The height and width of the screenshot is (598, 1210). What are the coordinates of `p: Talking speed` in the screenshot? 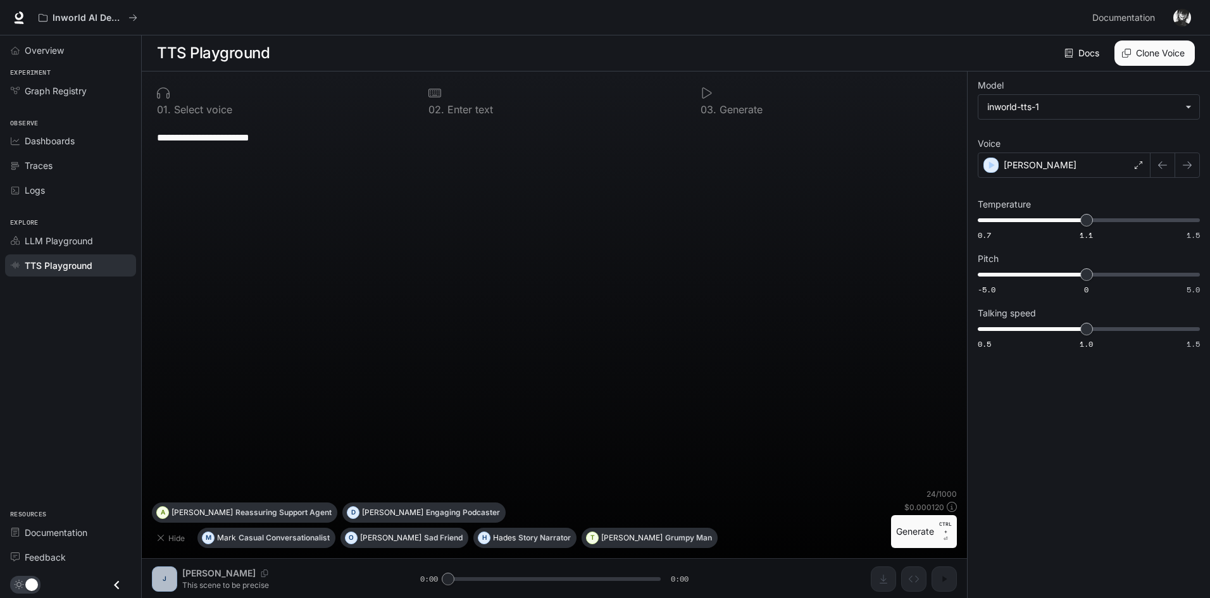 It's located at (1007, 313).